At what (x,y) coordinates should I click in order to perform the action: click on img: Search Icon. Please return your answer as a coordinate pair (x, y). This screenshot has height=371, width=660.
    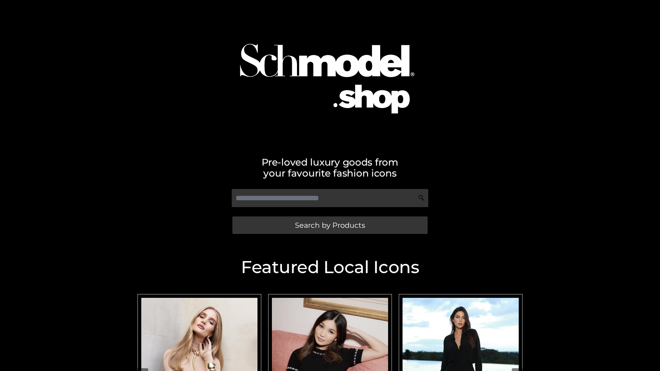
    Looking at the image, I should click on (422, 198).